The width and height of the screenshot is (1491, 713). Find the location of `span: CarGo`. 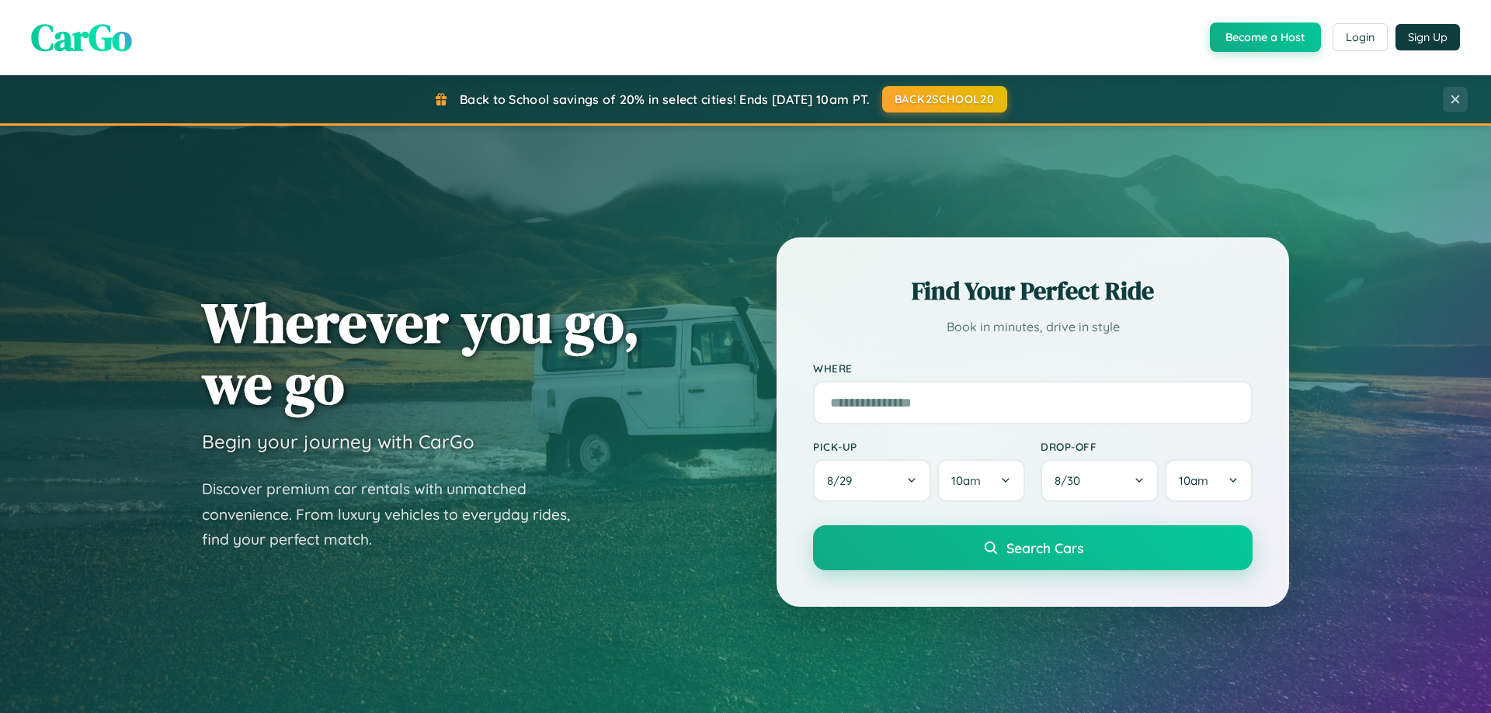

span: CarGo is located at coordinates (82, 37).